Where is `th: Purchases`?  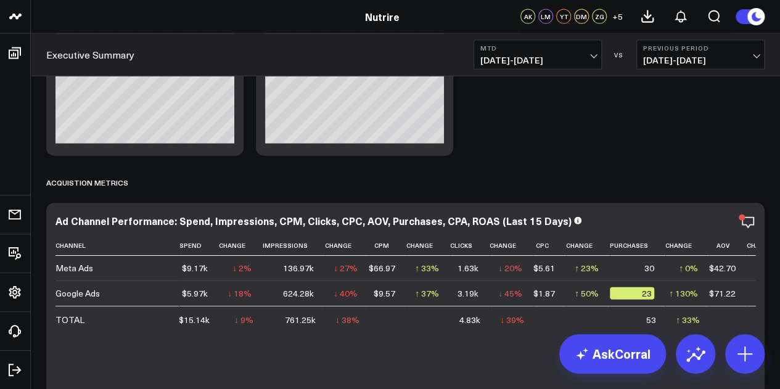 th: Purchases is located at coordinates (637, 245).